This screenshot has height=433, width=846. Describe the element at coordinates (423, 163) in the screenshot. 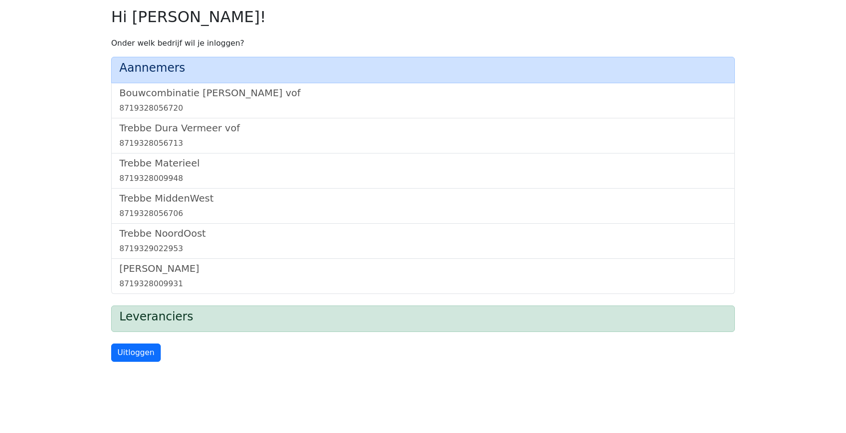

I see `h5: Trebbe Materieel` at that location.